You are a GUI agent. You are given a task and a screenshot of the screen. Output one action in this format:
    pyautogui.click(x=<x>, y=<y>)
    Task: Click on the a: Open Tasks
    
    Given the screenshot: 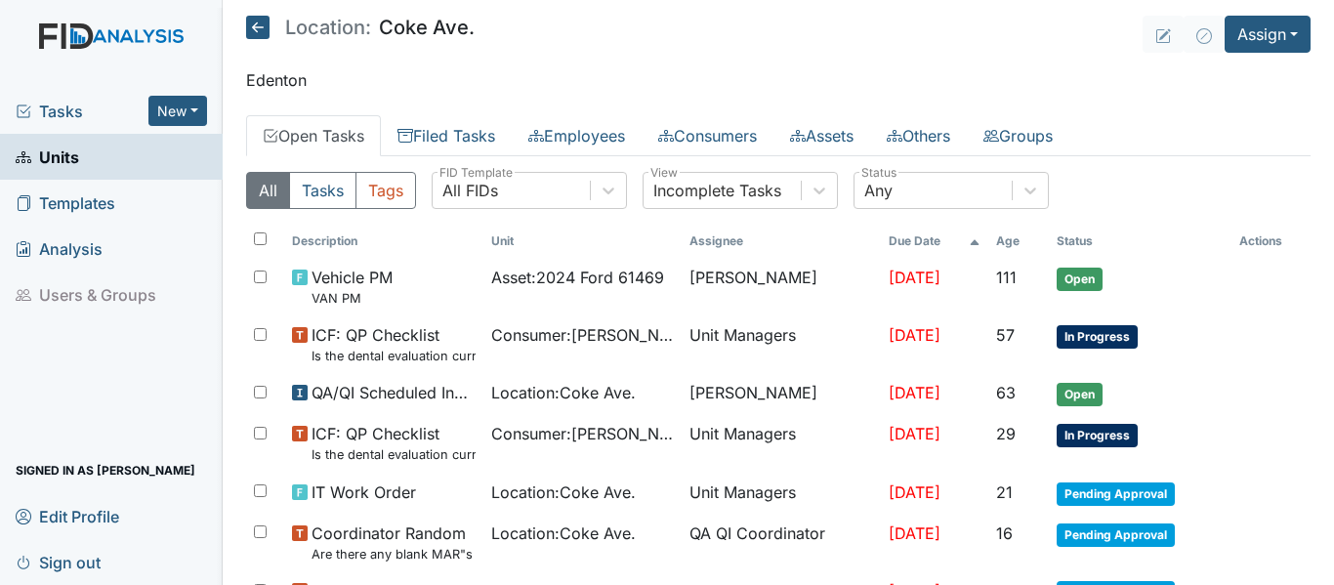 What is the action you would take?
    pyautogui.click(x=313, y=136)
    